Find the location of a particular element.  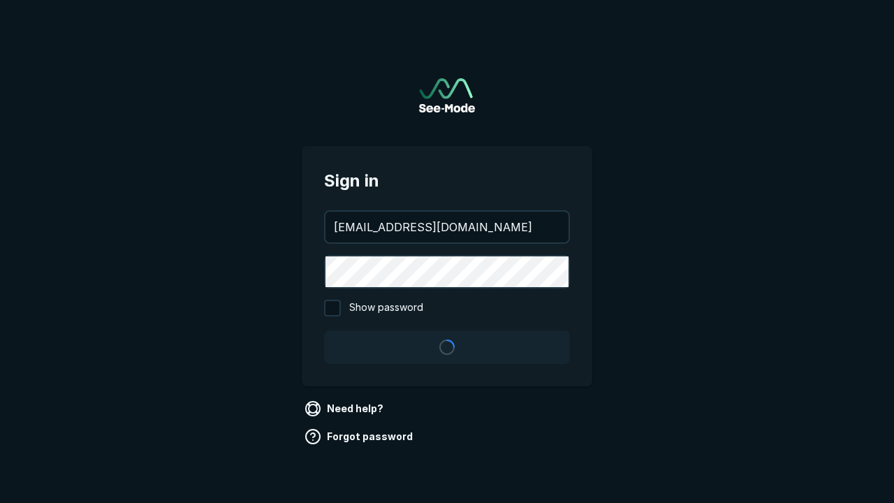

img: See-Mode Logo is located at coordinates (447, 95).